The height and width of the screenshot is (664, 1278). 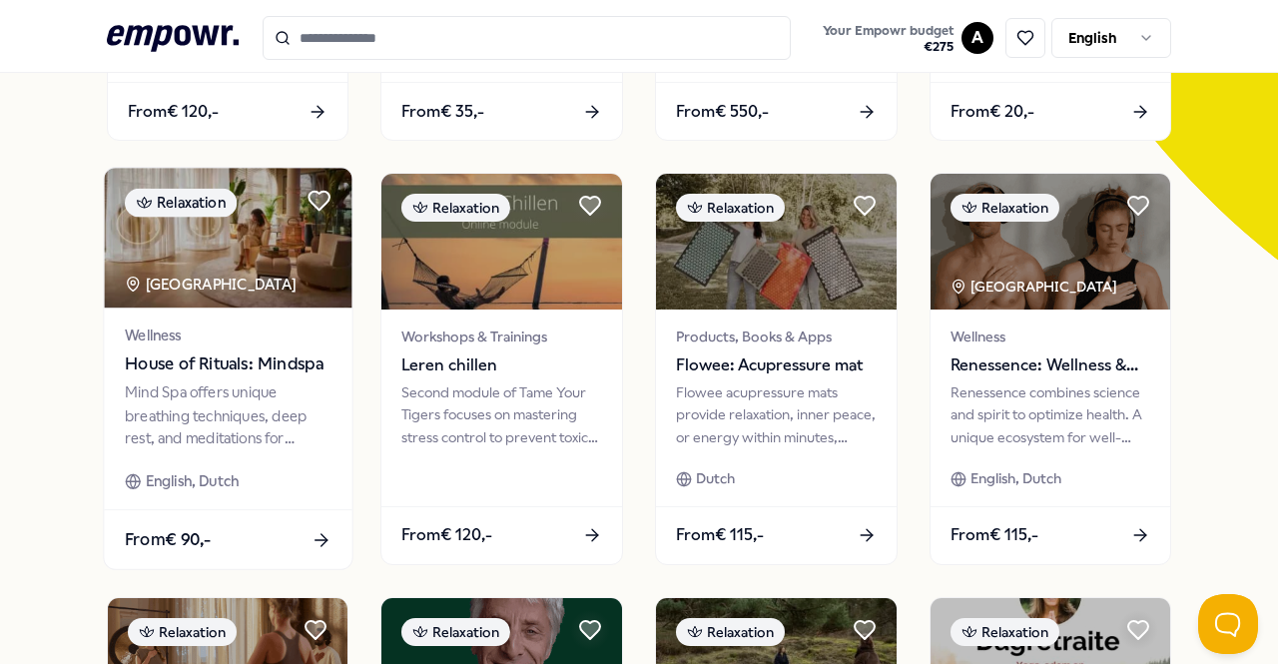 I want to click on a: package imageRelaxationWorkshops & TrainingsLeren chillenSecond module of Tame Your Tigers focuse..., so click(x=501, y=368).